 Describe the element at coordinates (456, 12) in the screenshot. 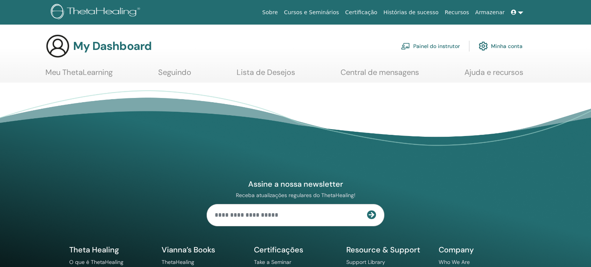

I see `a: Recursos` at that location.